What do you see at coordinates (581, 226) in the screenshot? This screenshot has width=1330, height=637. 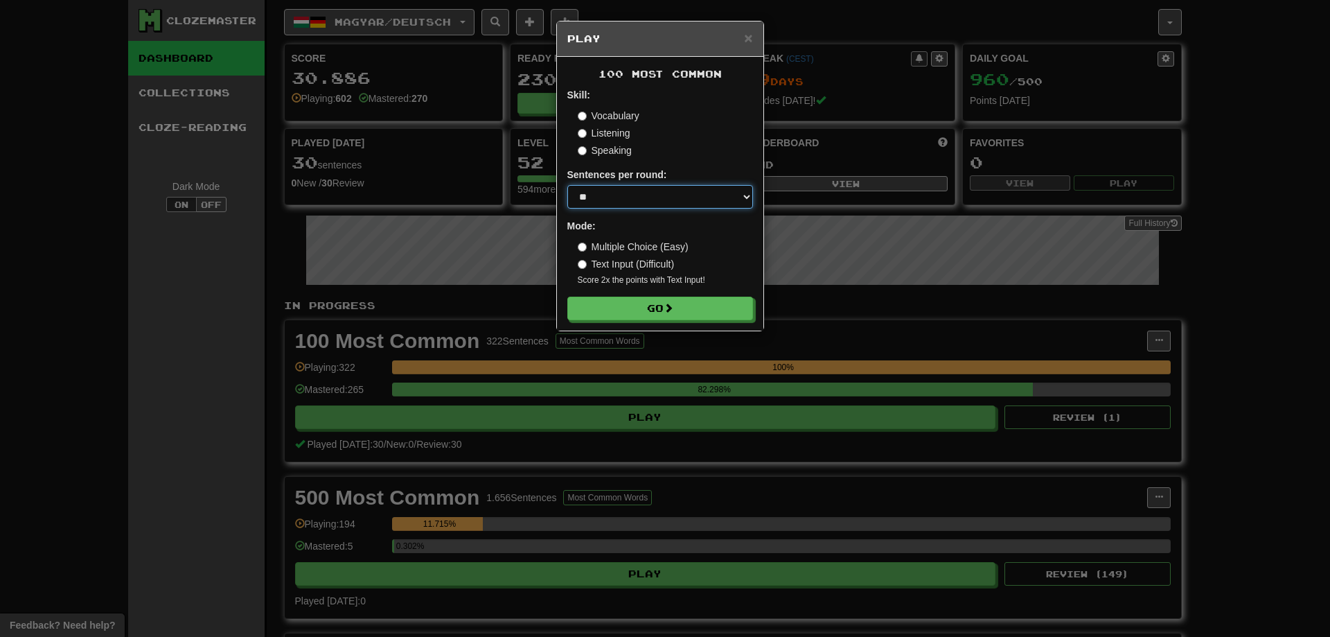 I see `strong: Mode:` at bounding box center [581, 226].